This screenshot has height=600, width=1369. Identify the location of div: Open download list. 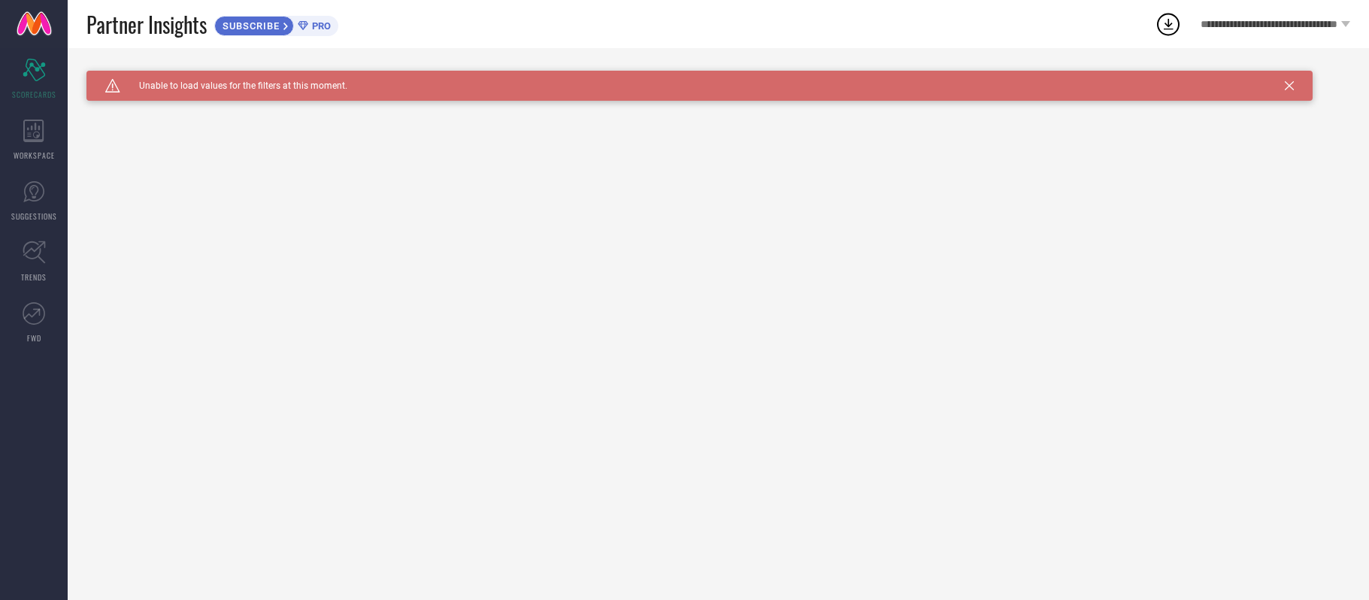
(1168, 24).